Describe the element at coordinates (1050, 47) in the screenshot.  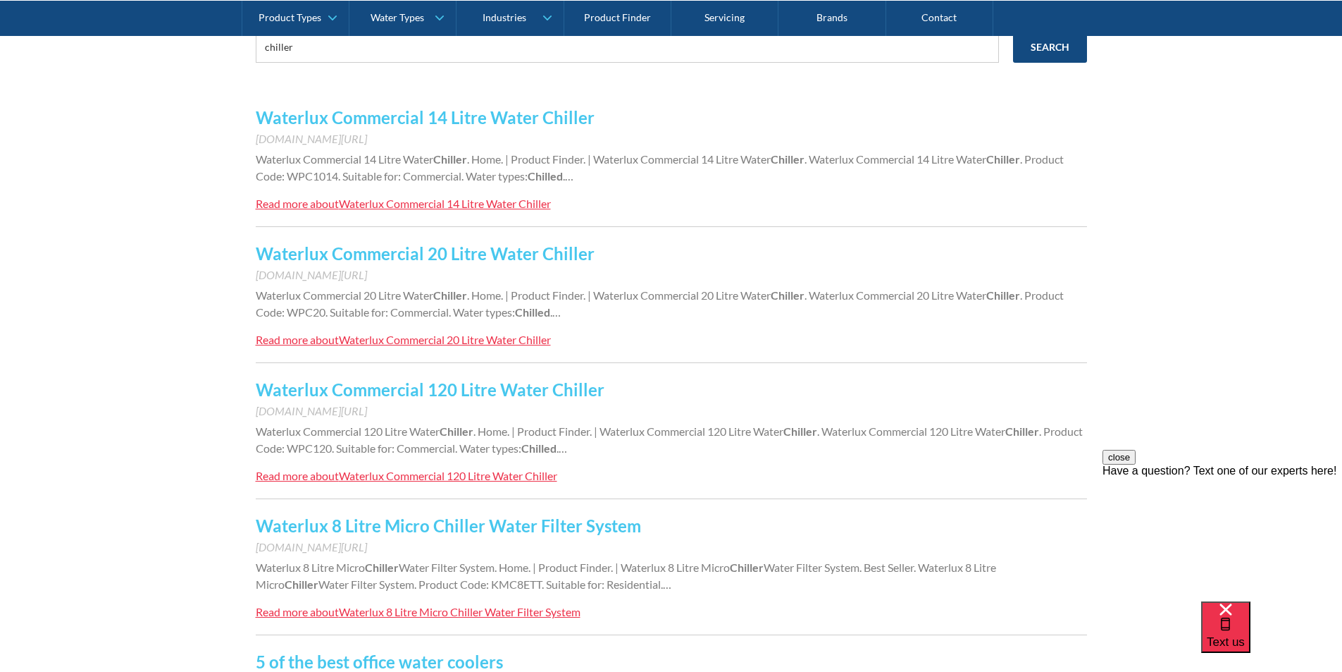
I see `input: Search` at that location.